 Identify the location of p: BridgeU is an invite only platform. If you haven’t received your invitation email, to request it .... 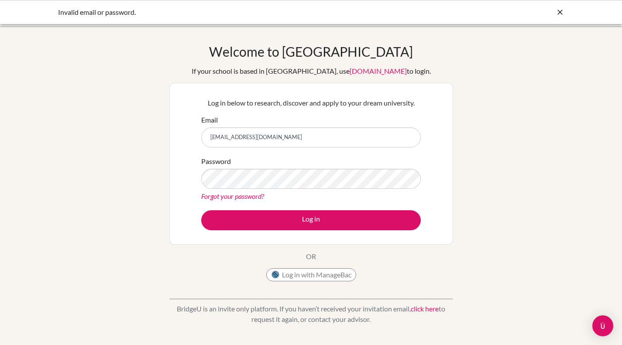
(311, 314).